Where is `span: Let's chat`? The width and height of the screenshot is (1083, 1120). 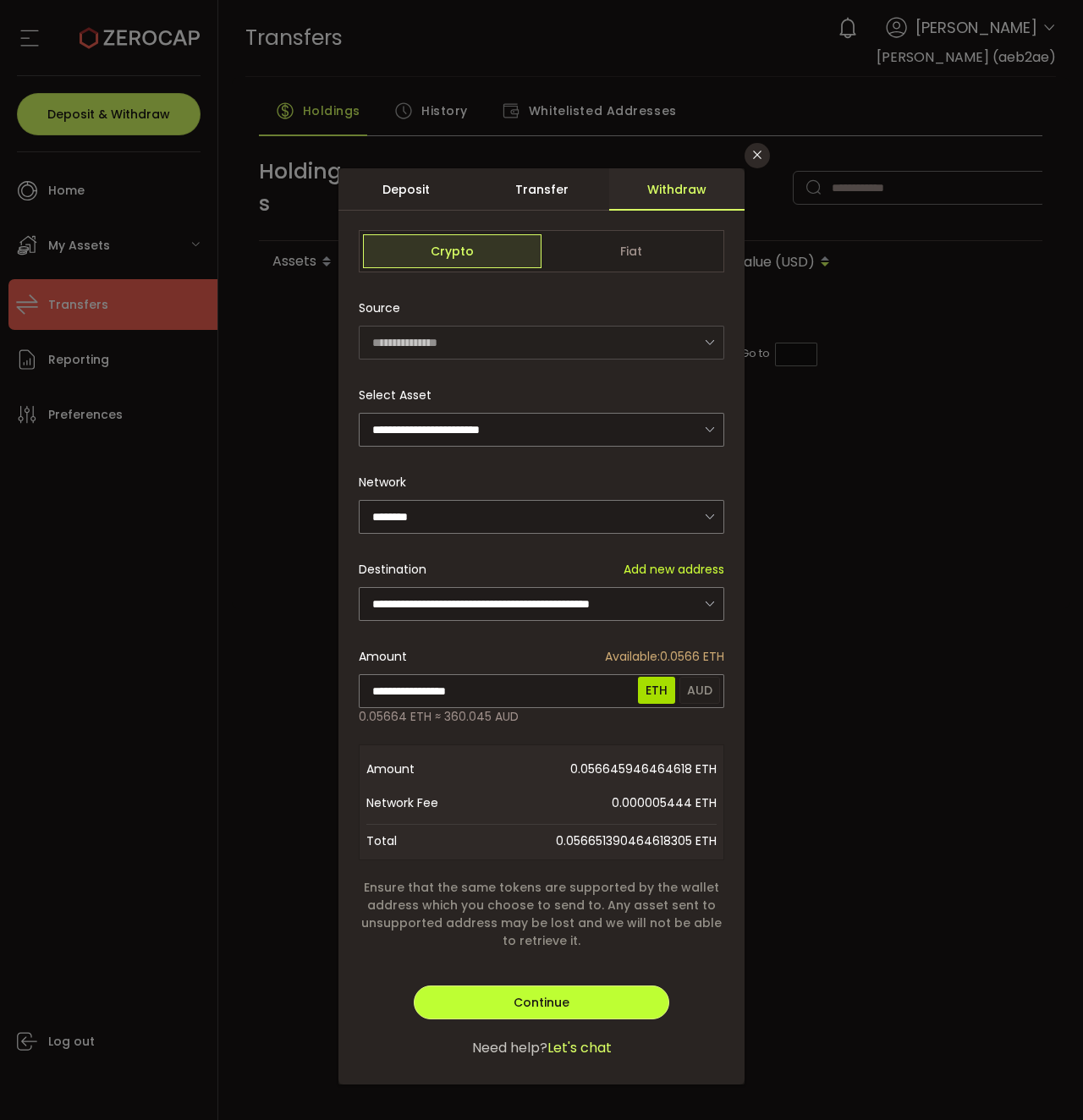 span: Let's chat is located at coordinates (579, 1048).